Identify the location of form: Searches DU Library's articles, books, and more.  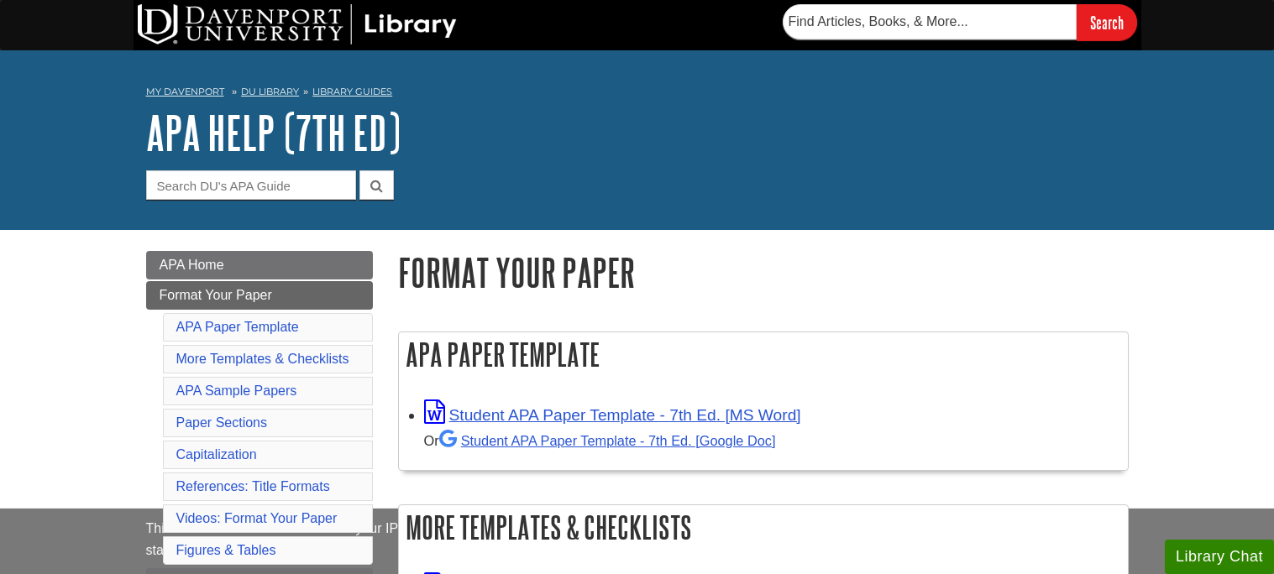
(960, 22).